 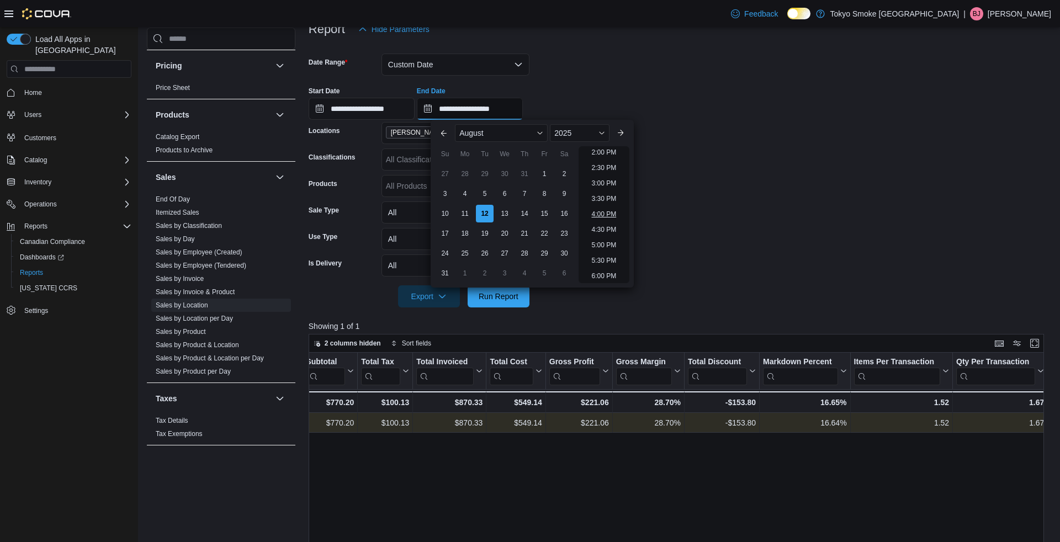 What do you see at coordinates (977, 14) in the screenshot?
I see `span: BJ` at bounding box center [977, 14].